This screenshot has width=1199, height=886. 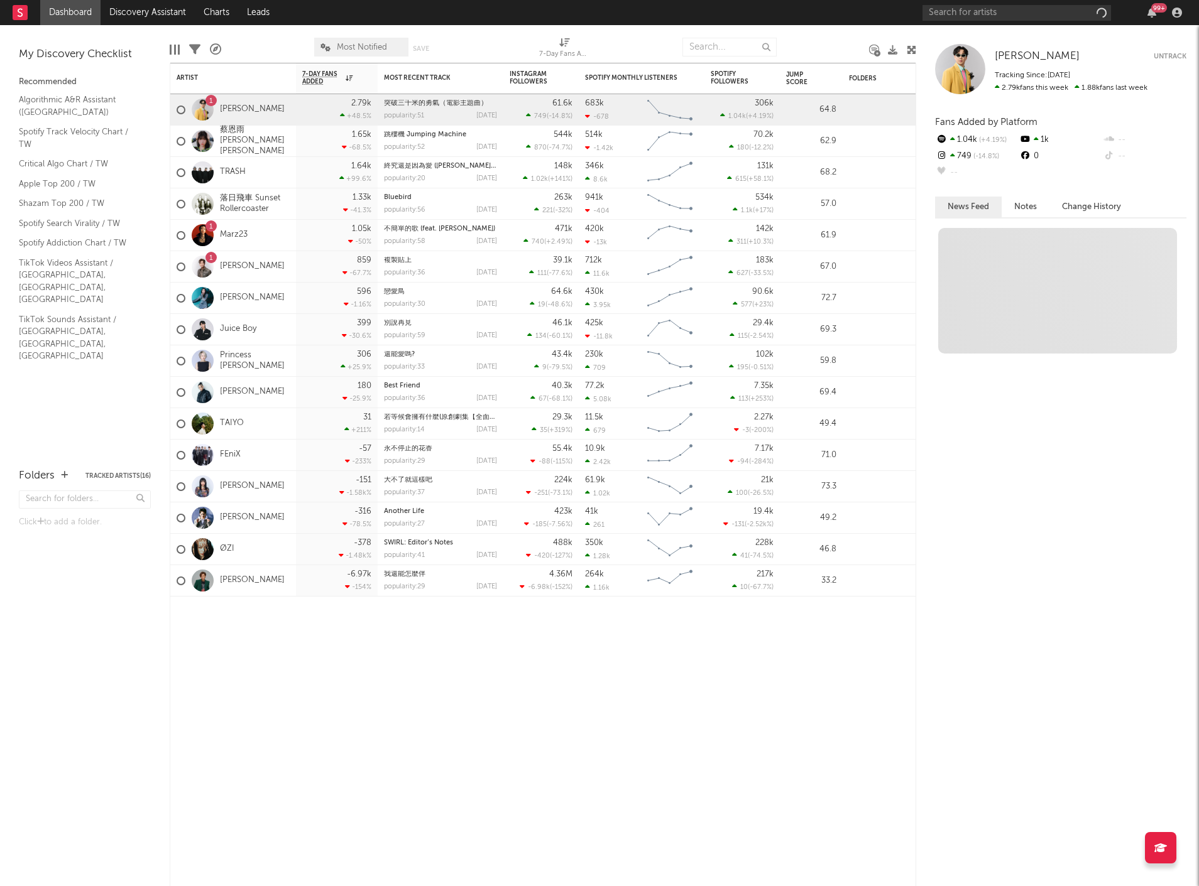 I want to click on a: Spotify Addiction Chart / TW, so click(x=79, y=243).